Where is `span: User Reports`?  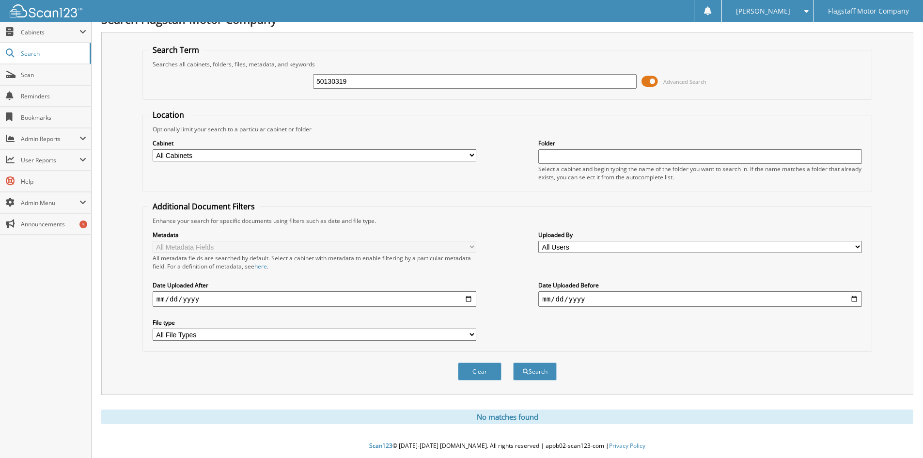
span: User Reports is located at coordinates (50, 160).